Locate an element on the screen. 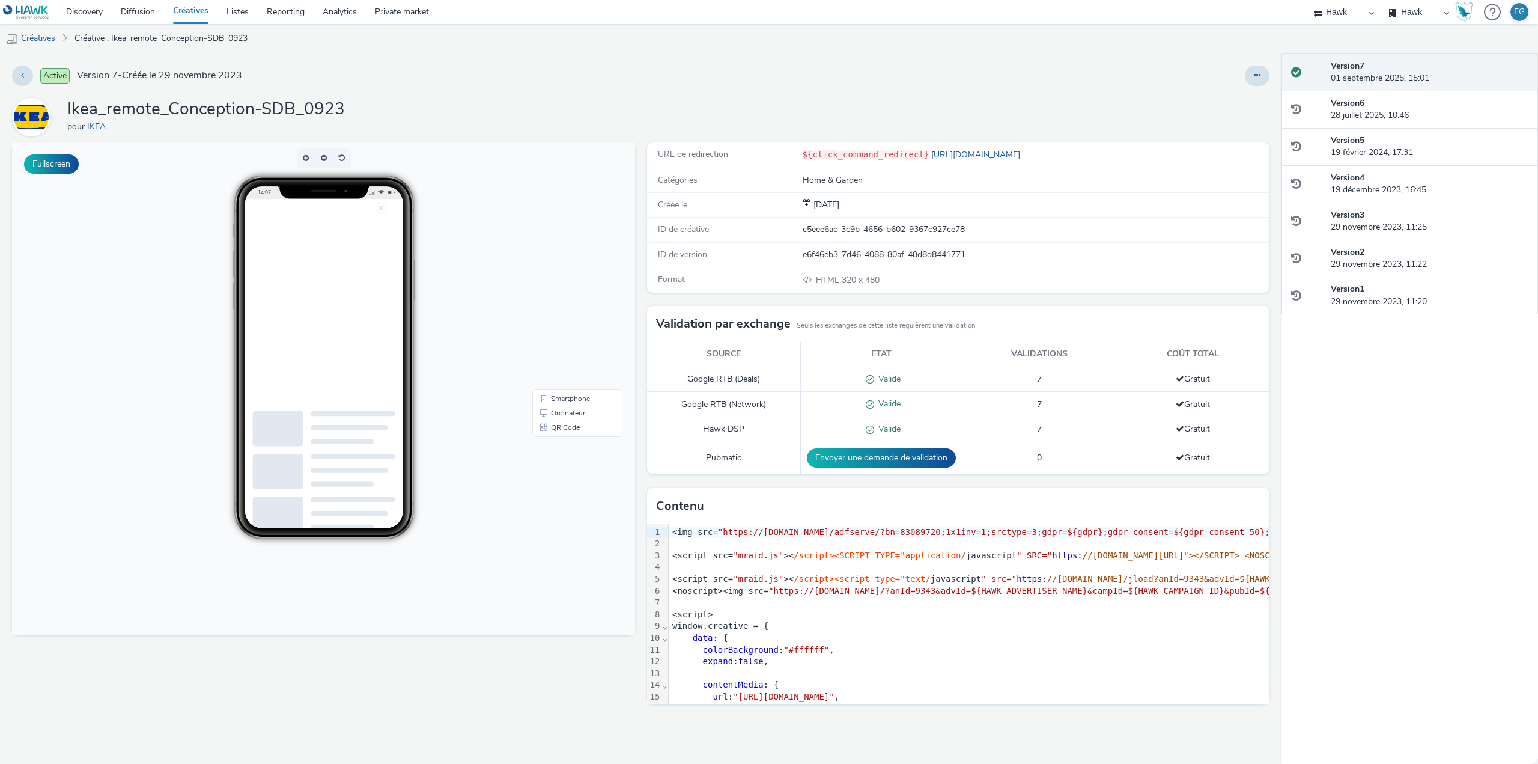 The width and height of the screenshot is (1538, 764). strong: Version 3 is located at coordinates (1348, 215).